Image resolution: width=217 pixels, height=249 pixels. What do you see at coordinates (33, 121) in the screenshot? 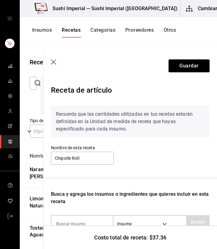
I see `label: Tipo de receta` at bounding box center [33, 121].